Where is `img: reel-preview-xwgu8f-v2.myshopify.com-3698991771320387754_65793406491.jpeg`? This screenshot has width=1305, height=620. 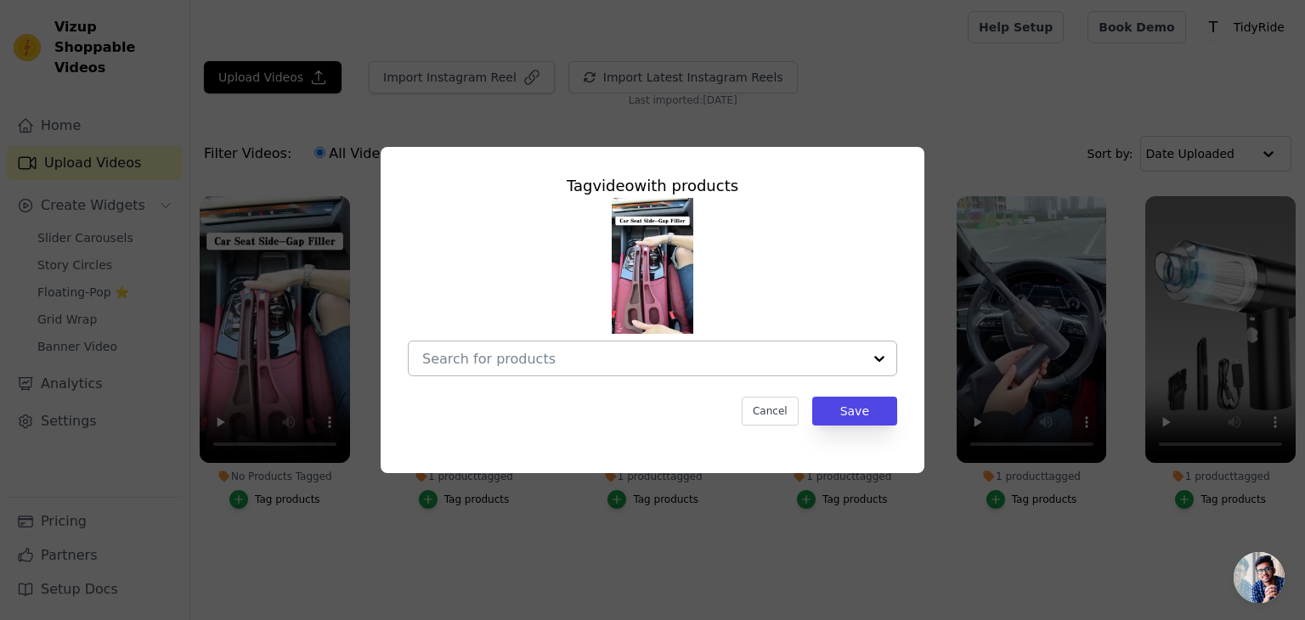
img: reel-preview-xwgu8f-v2.myshopify.com-3698991771320387754_65793406491.jpeg is located at coordinates (653, 266).